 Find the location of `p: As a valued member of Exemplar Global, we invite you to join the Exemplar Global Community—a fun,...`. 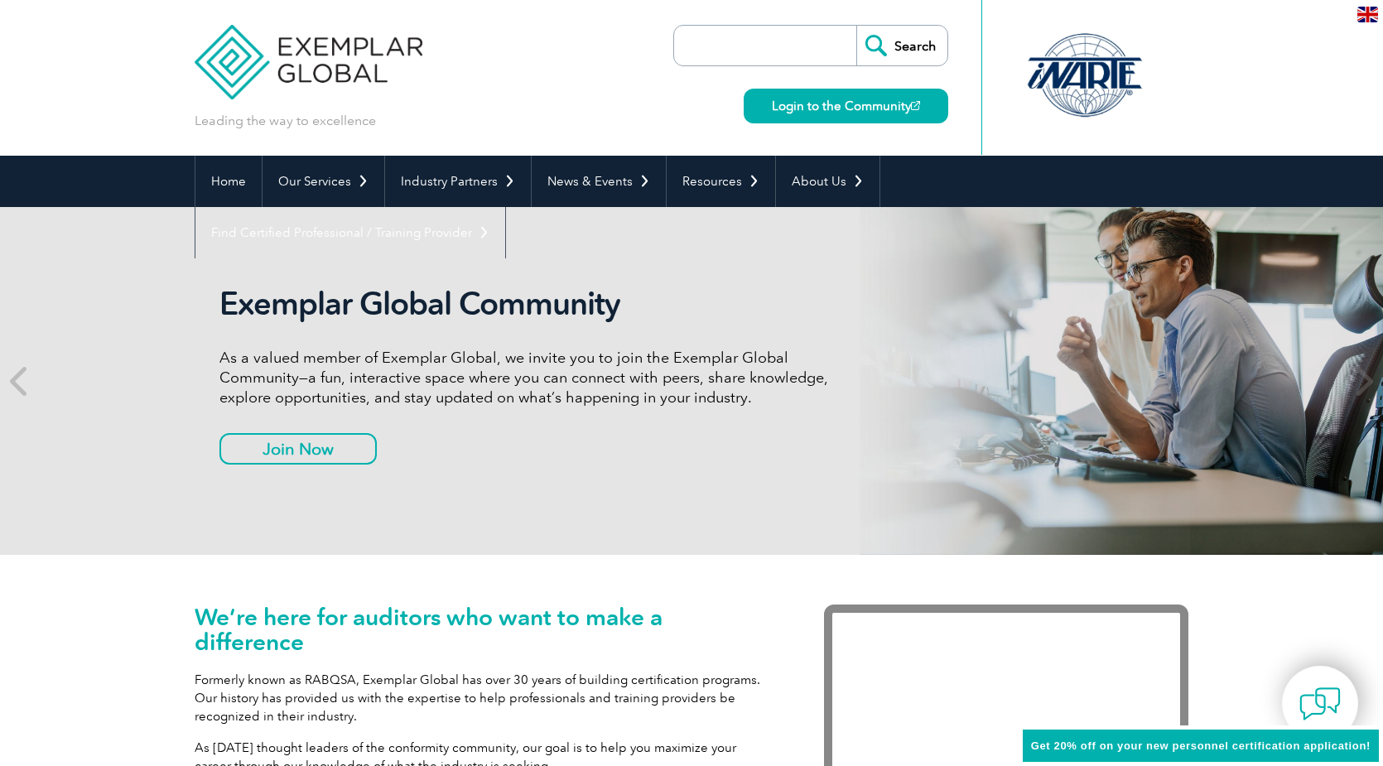

p: As a valued member of Exemplar Global, we invite you to join the Exemplar Global Community—a fun,... is located at coordinates (530, 378).